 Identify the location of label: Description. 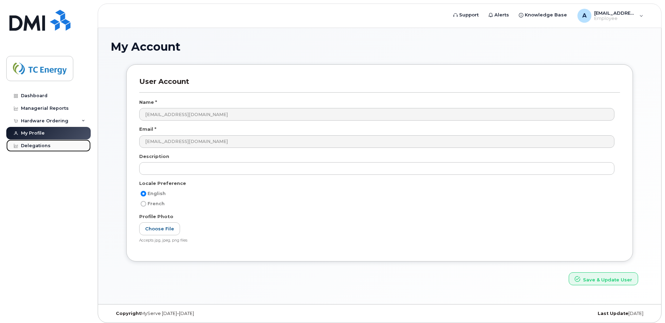
(154, 156).